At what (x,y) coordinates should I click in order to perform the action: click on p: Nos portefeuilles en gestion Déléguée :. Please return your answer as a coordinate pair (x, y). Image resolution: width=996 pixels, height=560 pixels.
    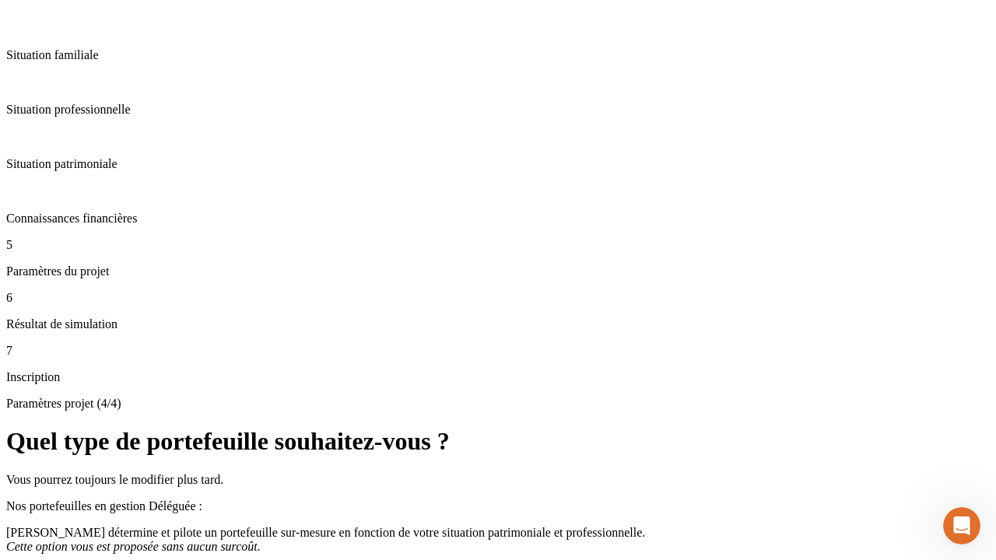
    Looking at the image, I should click on (498, 506).